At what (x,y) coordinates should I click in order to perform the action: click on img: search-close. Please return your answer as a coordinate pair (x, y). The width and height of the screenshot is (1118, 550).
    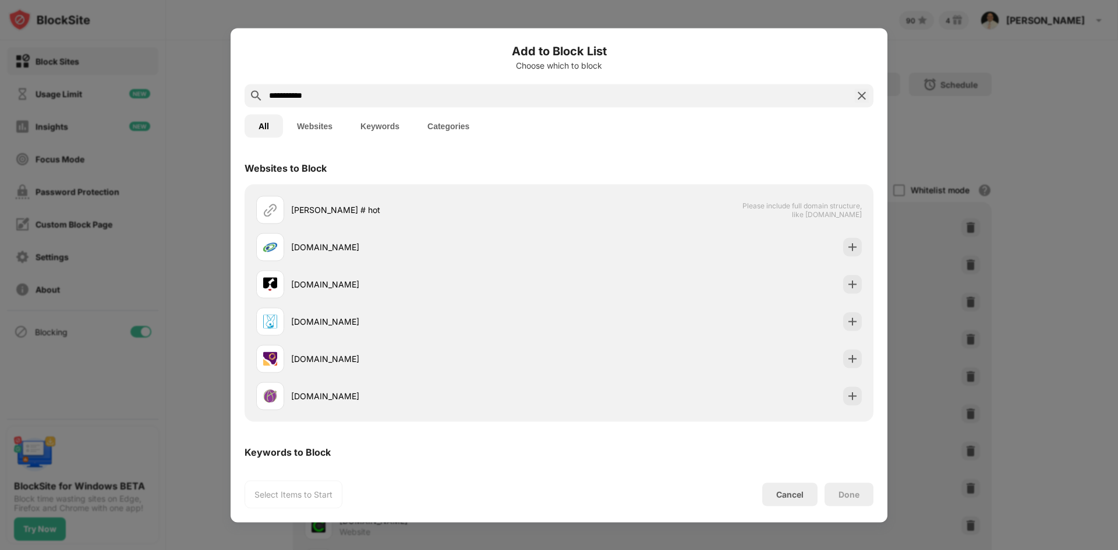
    Looking at the image, I should click on (862, 95).